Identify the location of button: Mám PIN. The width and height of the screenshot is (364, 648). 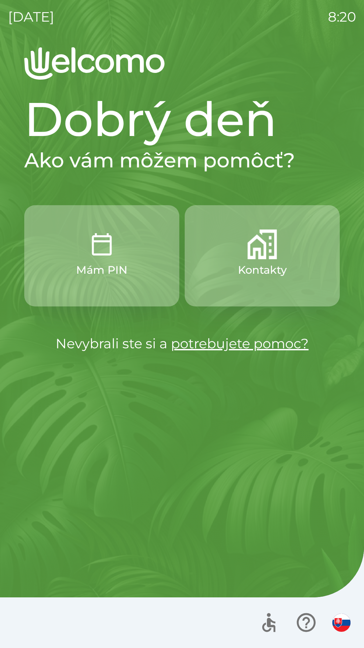
(102, 256).